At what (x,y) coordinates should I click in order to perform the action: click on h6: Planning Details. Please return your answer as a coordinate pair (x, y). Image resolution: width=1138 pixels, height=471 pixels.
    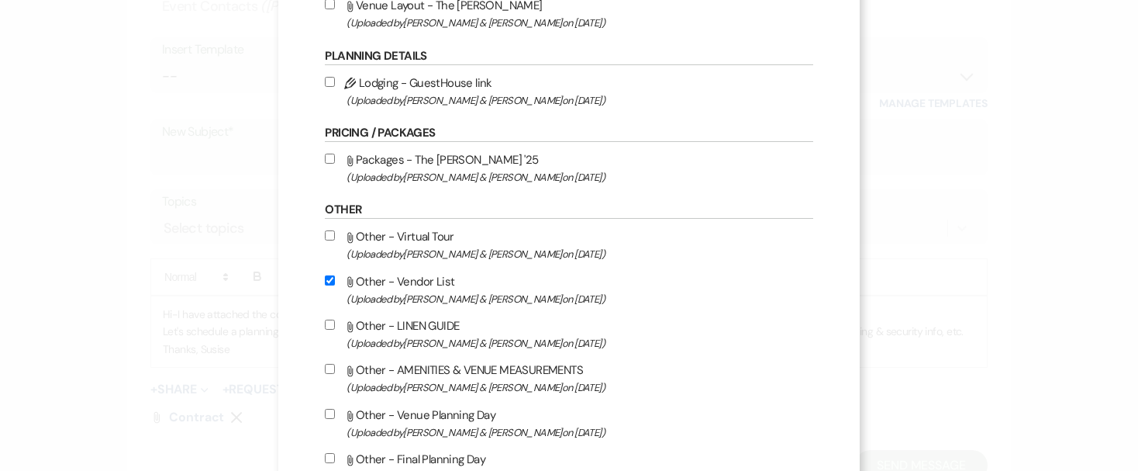
    Looking at the image, I should click on (568, 57).